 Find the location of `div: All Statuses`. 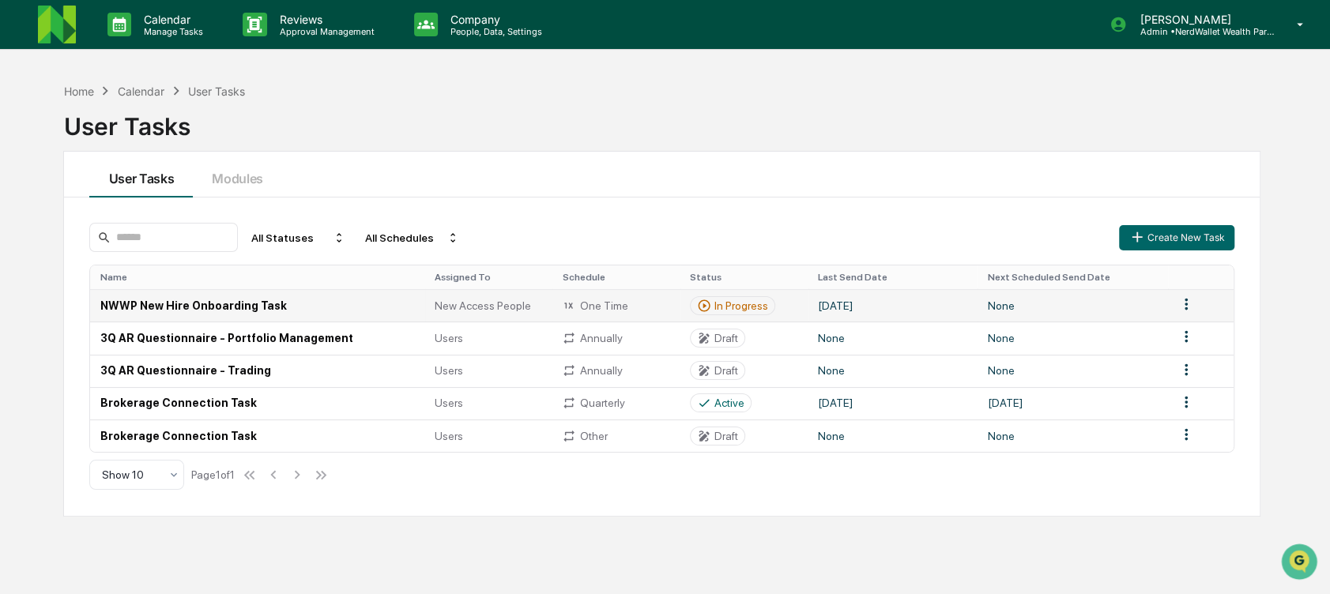

div: All Statuses is located at coordinates (298, 238).